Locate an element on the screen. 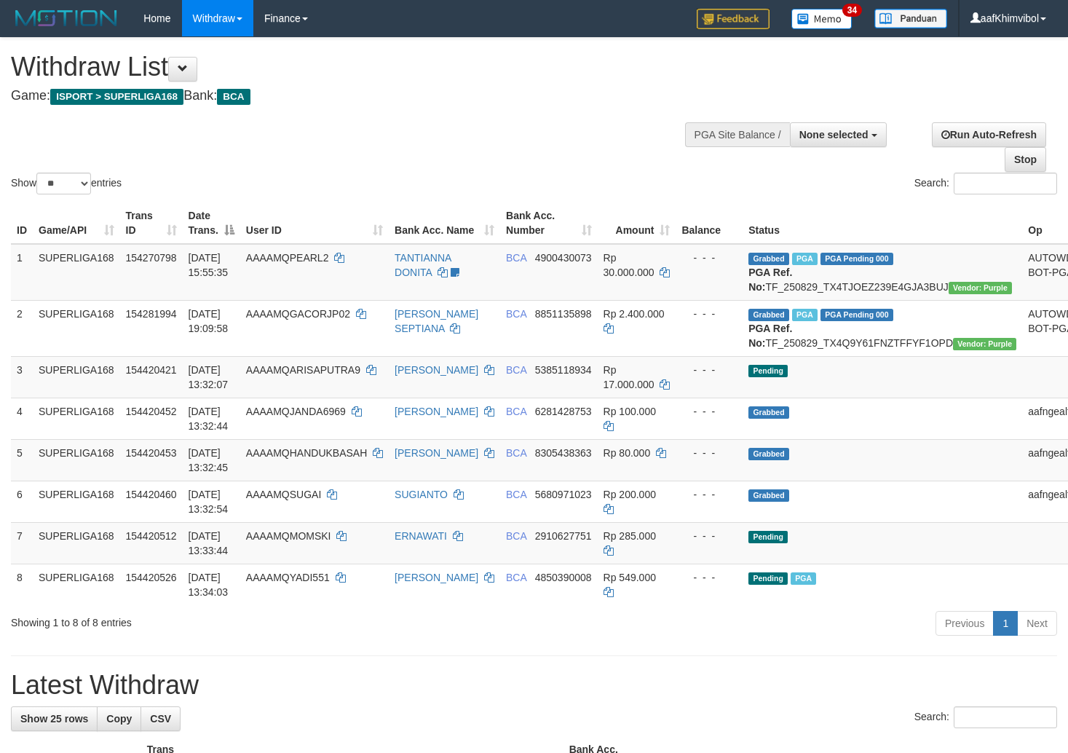 This screenshot has height=753, width=1068. td: 2 is located at coordinates (22, 328).